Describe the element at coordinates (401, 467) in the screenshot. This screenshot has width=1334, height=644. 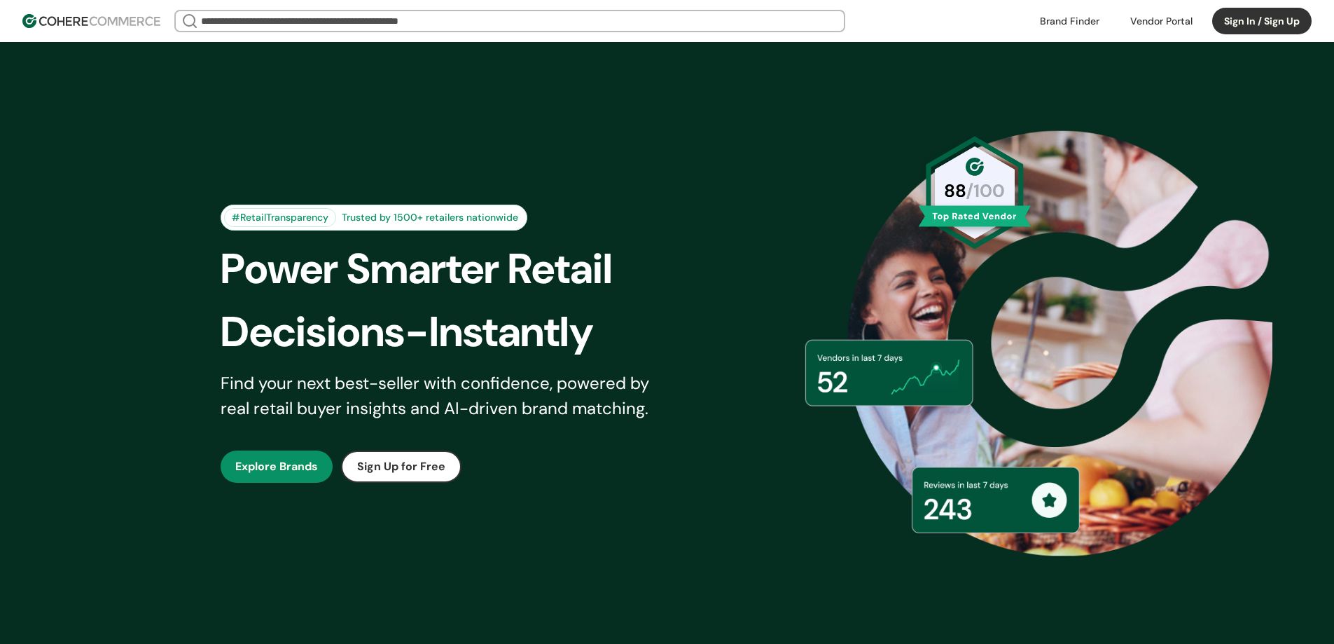
I see `button: Sign Up for Free` at that location.